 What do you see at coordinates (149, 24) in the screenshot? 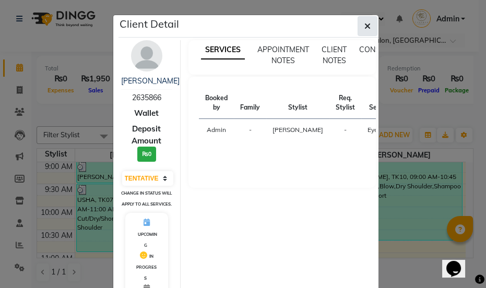
I see `h5: Client Detail` at bounding box center [149, 24].